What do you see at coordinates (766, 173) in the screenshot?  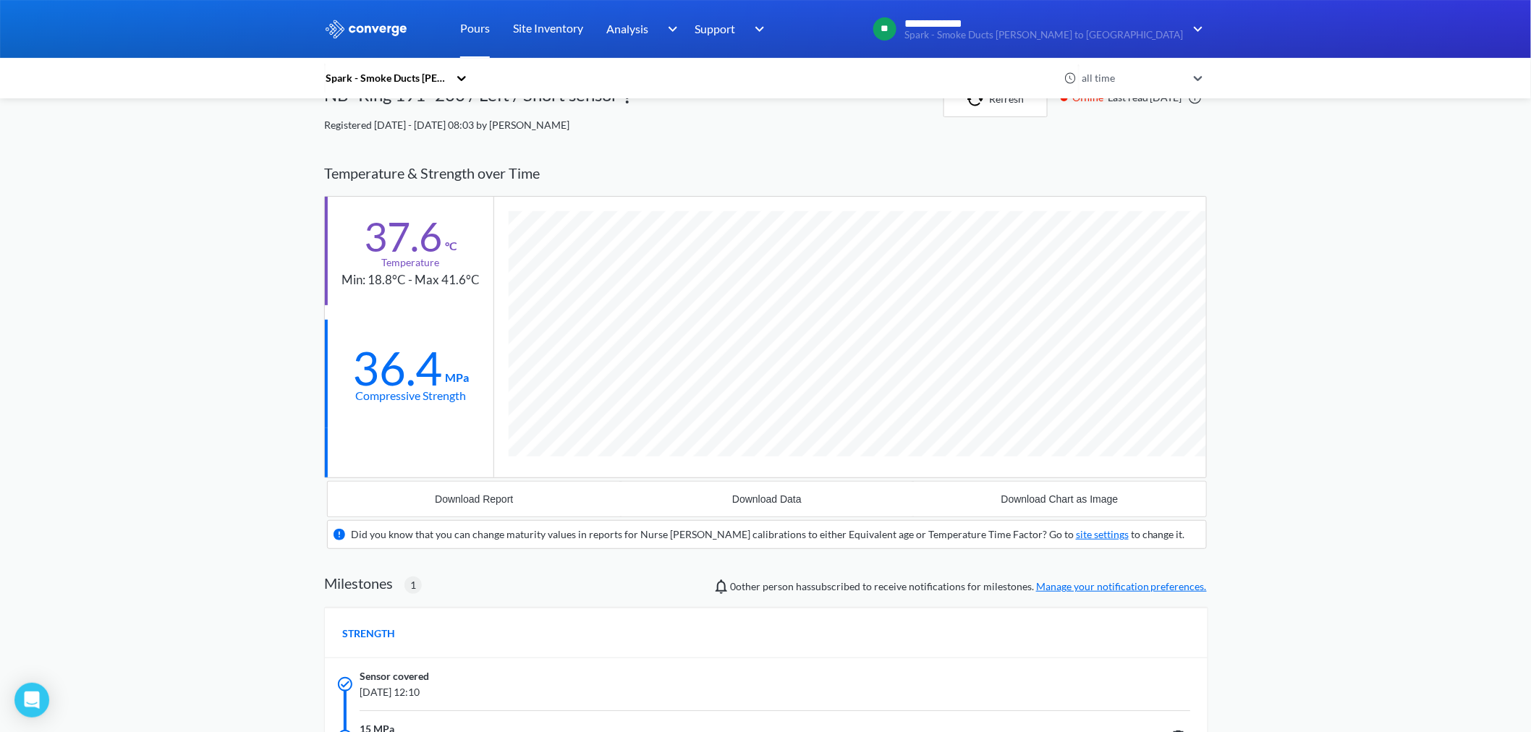 I see `div: Temperature & Strength over Time` at bounding box center [766, 173].